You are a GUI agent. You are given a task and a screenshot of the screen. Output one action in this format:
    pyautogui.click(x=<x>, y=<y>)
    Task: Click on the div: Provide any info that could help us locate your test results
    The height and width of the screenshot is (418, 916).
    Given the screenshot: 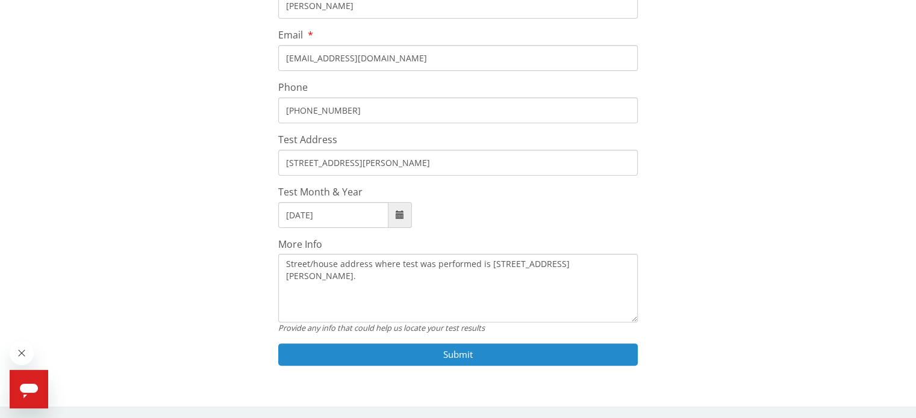 What is the action you would take?
    pyautogui.click(x=458, y=328)
    